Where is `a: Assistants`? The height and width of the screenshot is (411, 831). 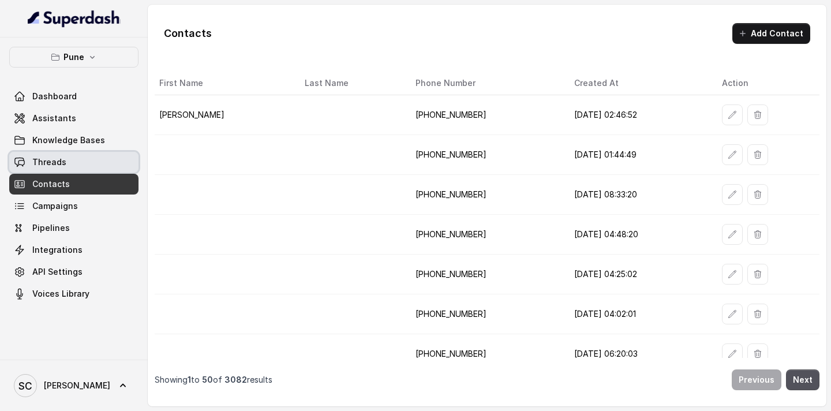
a: Assistants is located at coordinates (74, 118).